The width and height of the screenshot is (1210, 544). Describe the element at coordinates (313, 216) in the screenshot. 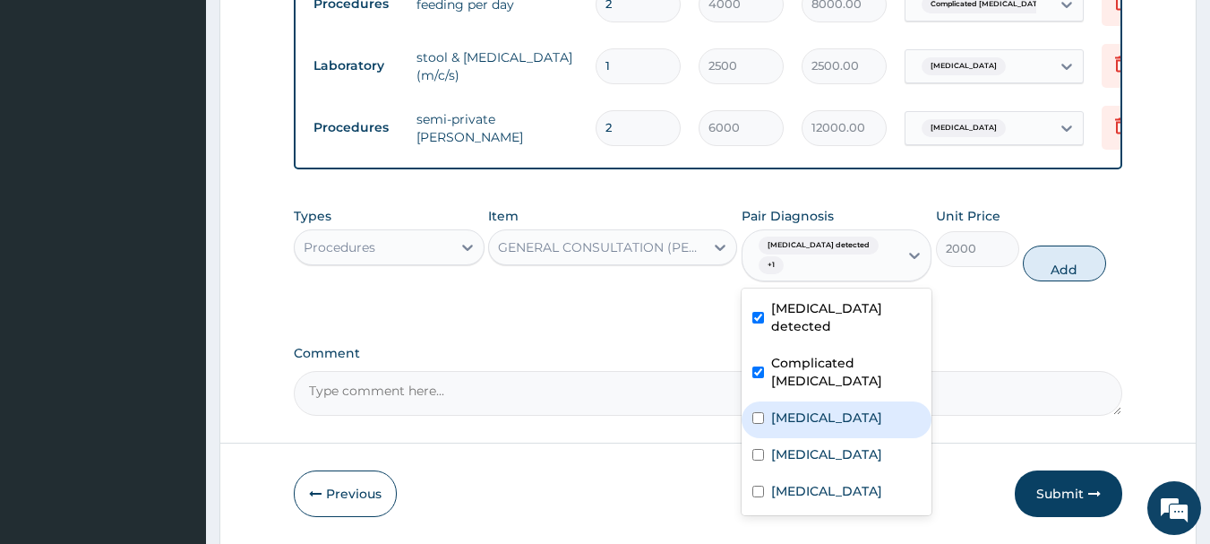

I see `label: Types` at that location.